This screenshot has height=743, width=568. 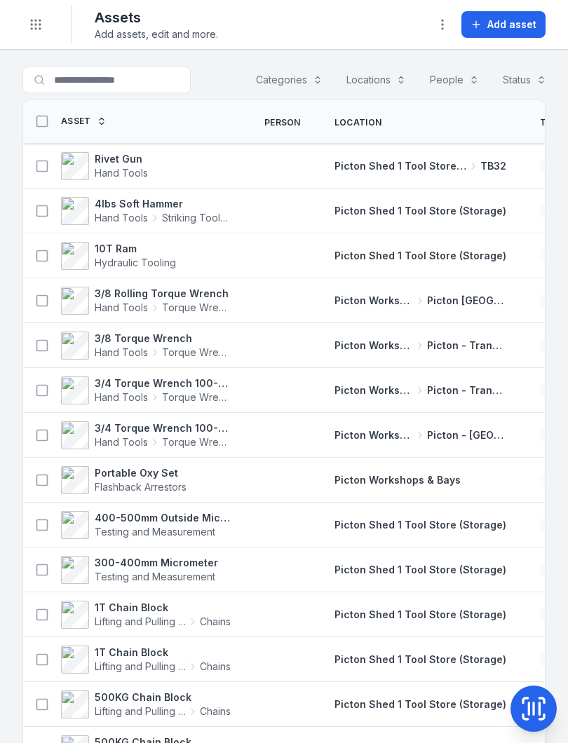 I want to click on a: 300-400mm MicrometerTesting and Measurement, so click(x=139, y=570).